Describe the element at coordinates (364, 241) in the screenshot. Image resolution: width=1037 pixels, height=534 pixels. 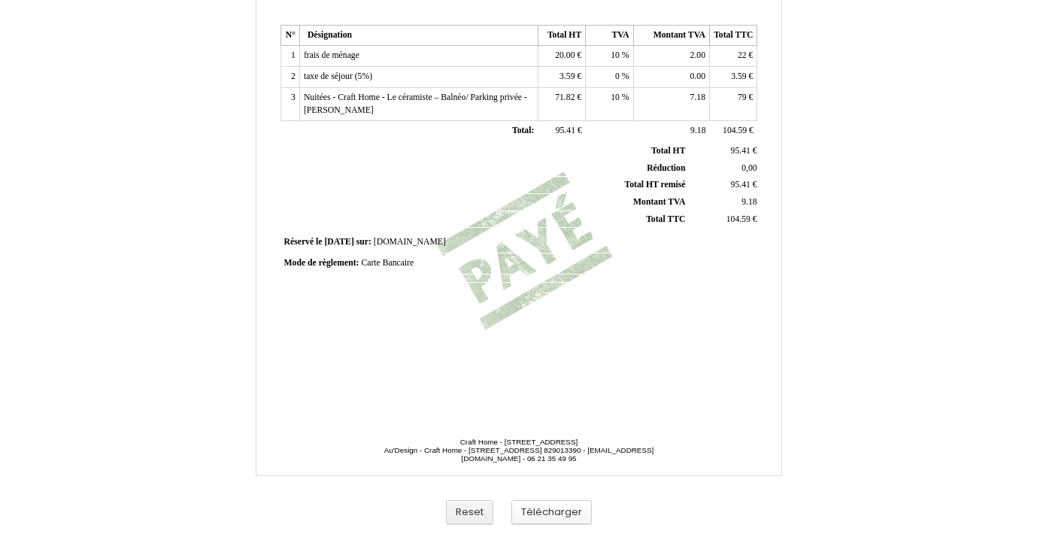
I see `span: sur:` at that location.